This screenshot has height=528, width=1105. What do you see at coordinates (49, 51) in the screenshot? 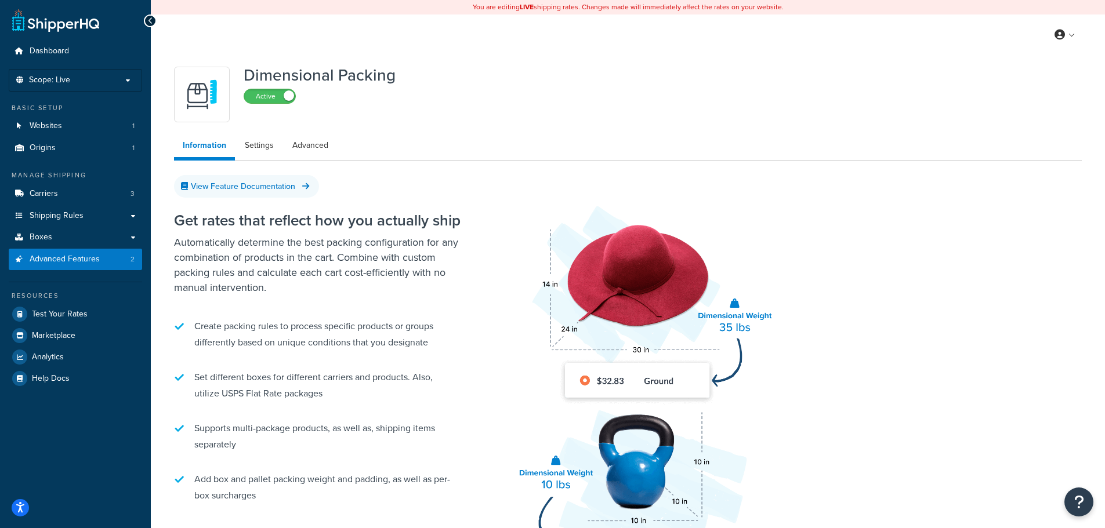
I see `span: Dashboard` at bounding box center [49, 51].